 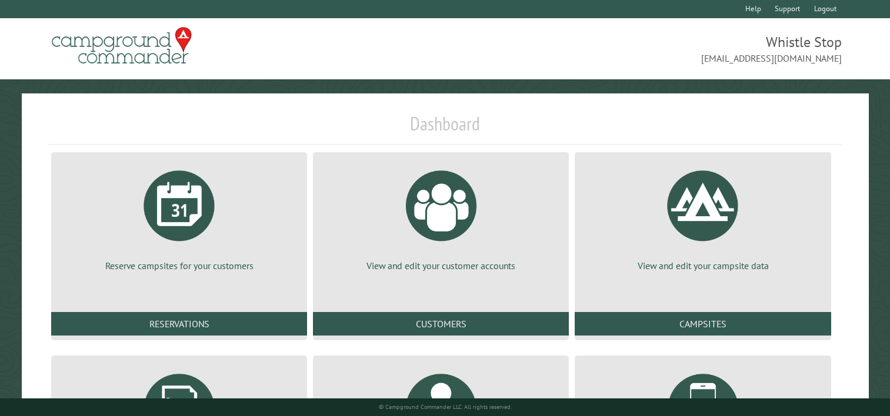 What do you see at coordinates (441, 324) in the screenshot?
I see `a: Customers` at bounding box center [441, 324].